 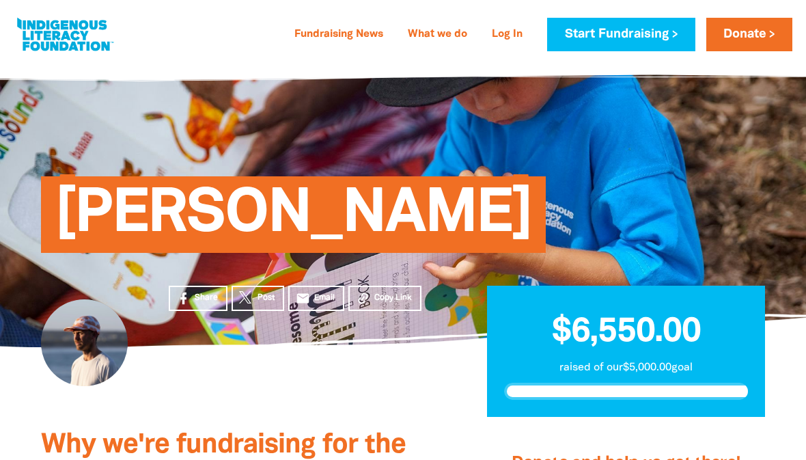 I want to click on span: Copy Link, so click(x=393, y=298).